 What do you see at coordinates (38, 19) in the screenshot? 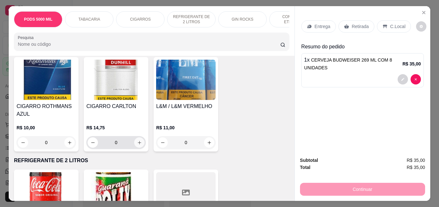
I see `p: PODS 5000 MIL` at bounding box center [38, 19].